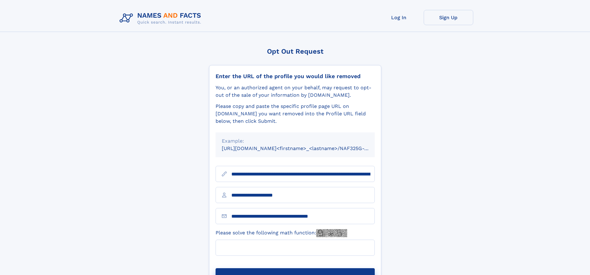  What do you see at coordinates (295, 141) in the screenshot?
I see `div: Example:` at bounding box center [295, 141].